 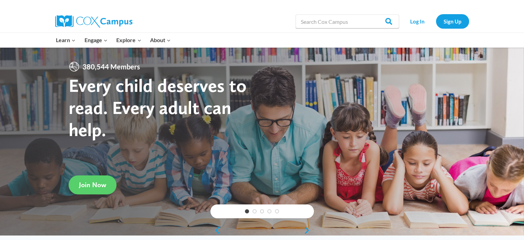 I want to click on span: Engage, so click(x=96, y=40).